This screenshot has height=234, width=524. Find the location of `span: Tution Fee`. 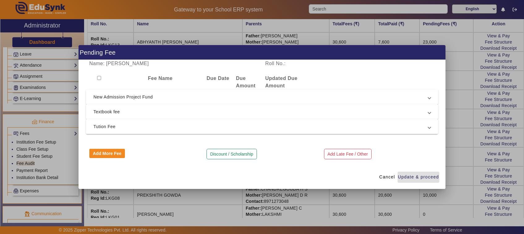

span: Tution Fee is located at coordinates (261, 127).